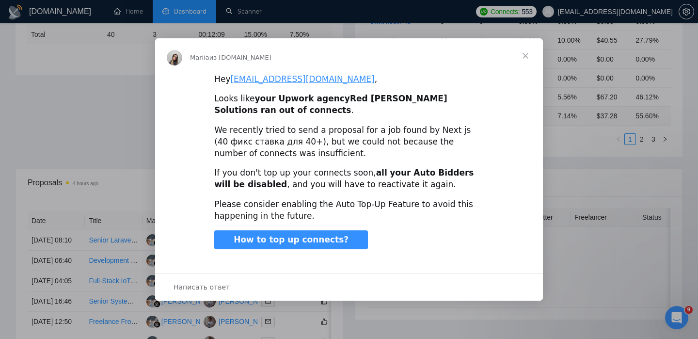 The image size is (698, 339). I want to click on span: Закрыть, so click(525, 56).